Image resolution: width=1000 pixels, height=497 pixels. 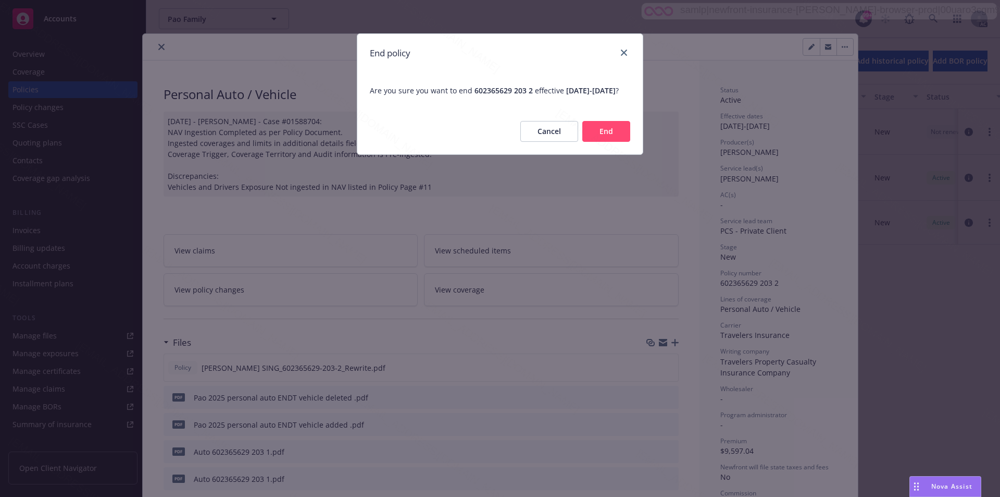 What do you see at coordinates (624, 53) in the screenshot?
I see `a: close` at bounding box center [624, 53].